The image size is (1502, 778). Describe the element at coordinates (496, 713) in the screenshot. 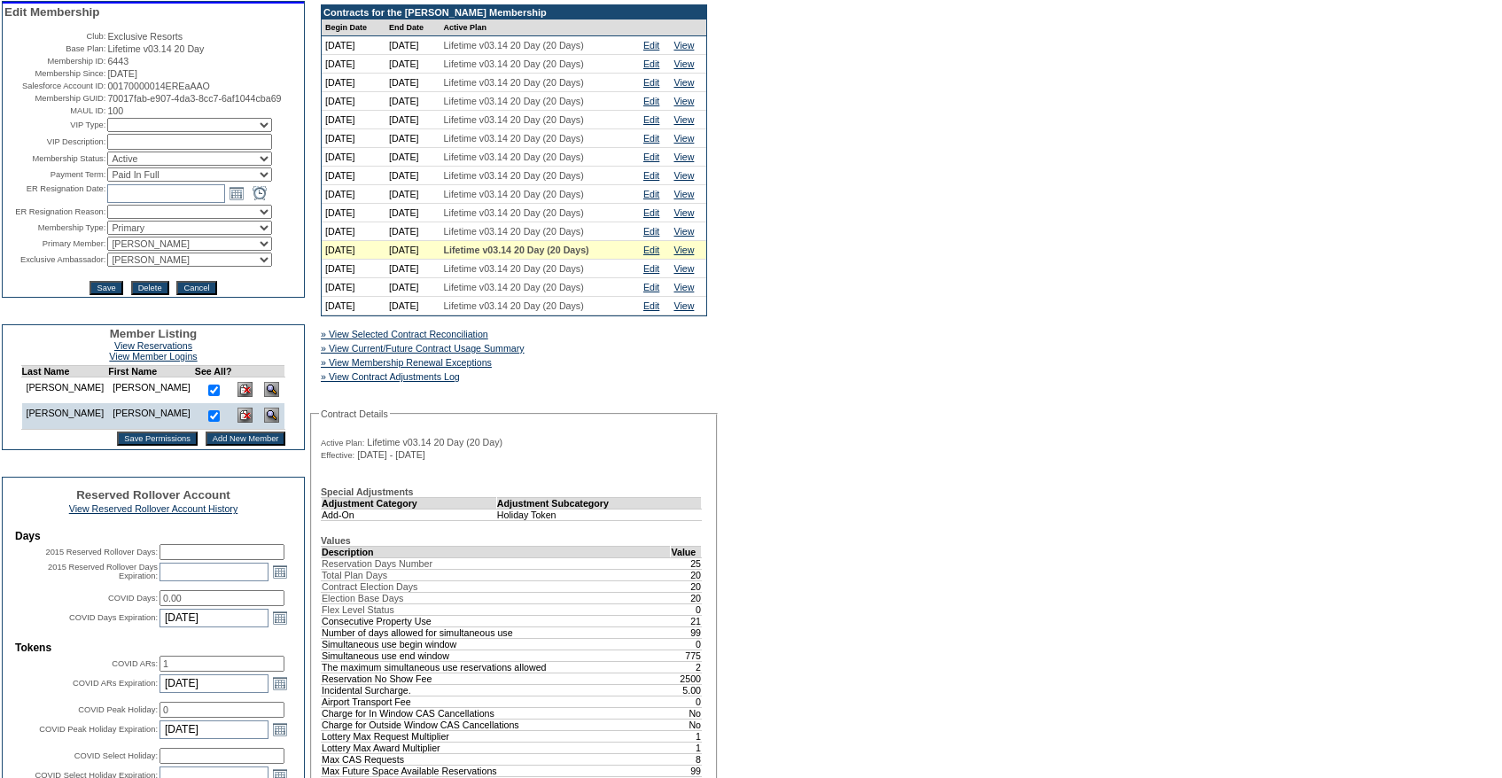

I see `td: Charge for In Window CAS Cancellations` at that location.